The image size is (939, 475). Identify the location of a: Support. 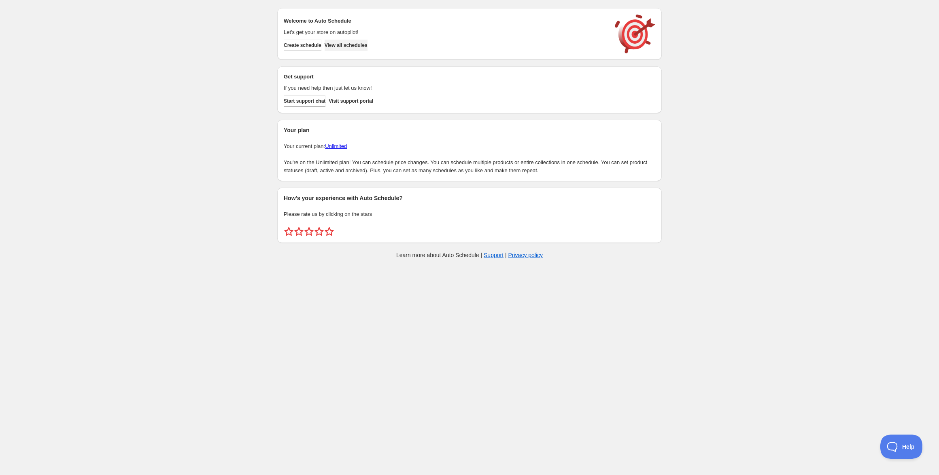
(493, 255).